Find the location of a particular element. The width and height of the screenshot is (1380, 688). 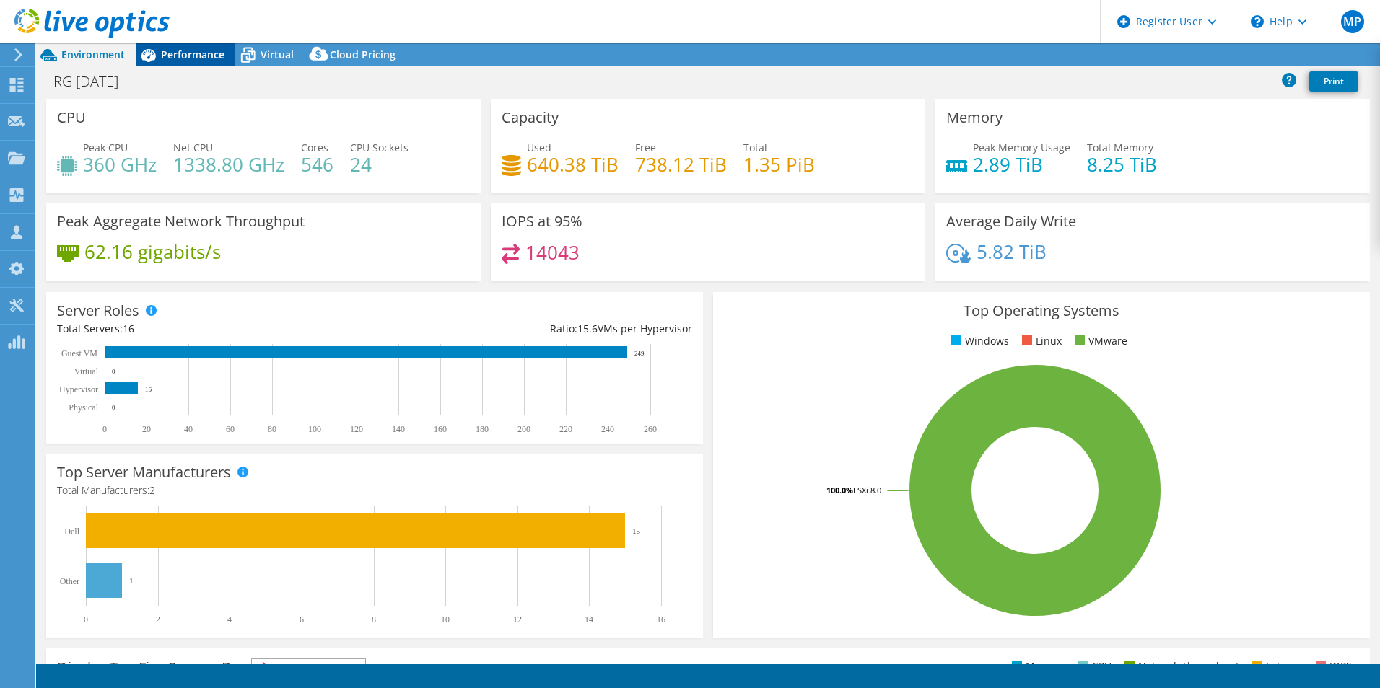

text: 200 is located at coordinates (524, 429).